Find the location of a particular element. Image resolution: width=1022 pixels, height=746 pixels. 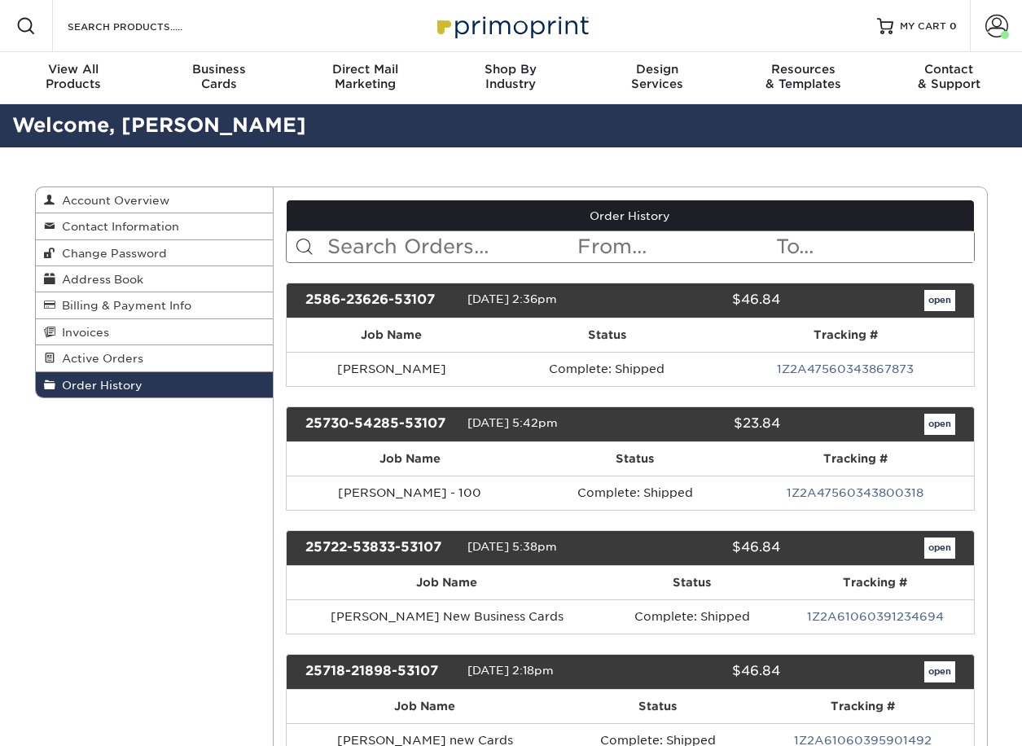

span: Invoices is located at coordinates (82, 332).